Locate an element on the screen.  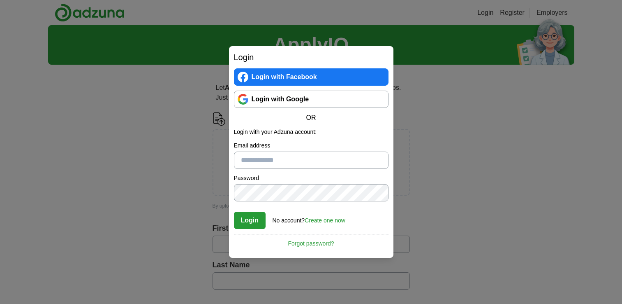
label: Password is located at coordinates (311, 178).